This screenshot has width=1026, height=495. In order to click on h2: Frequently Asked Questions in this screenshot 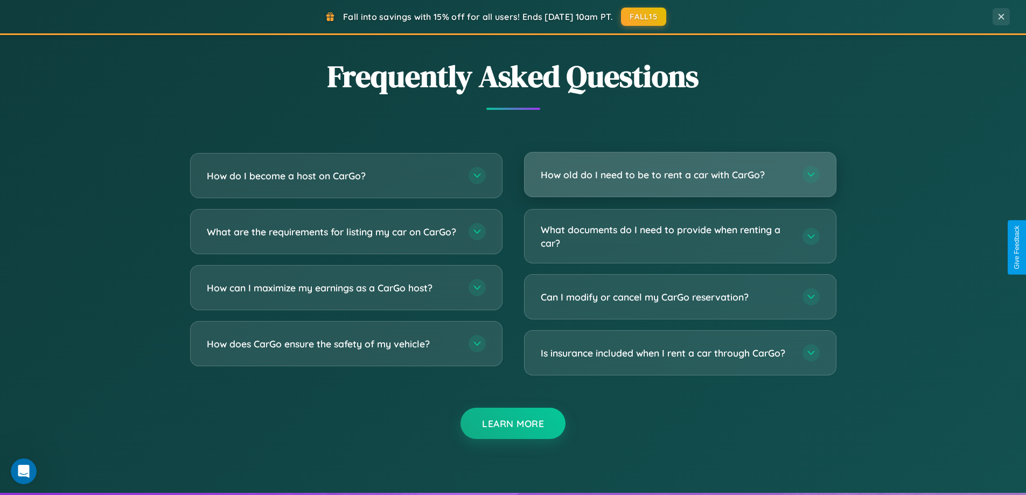, I will do `click(513, 76)`.